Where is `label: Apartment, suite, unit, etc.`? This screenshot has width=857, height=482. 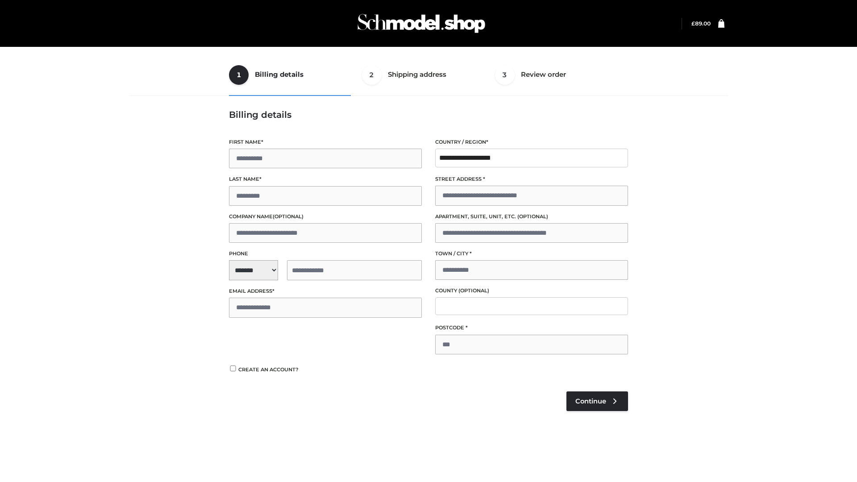 label: Apartment, suite, unit, etc. is located at coordinates (531, 216).